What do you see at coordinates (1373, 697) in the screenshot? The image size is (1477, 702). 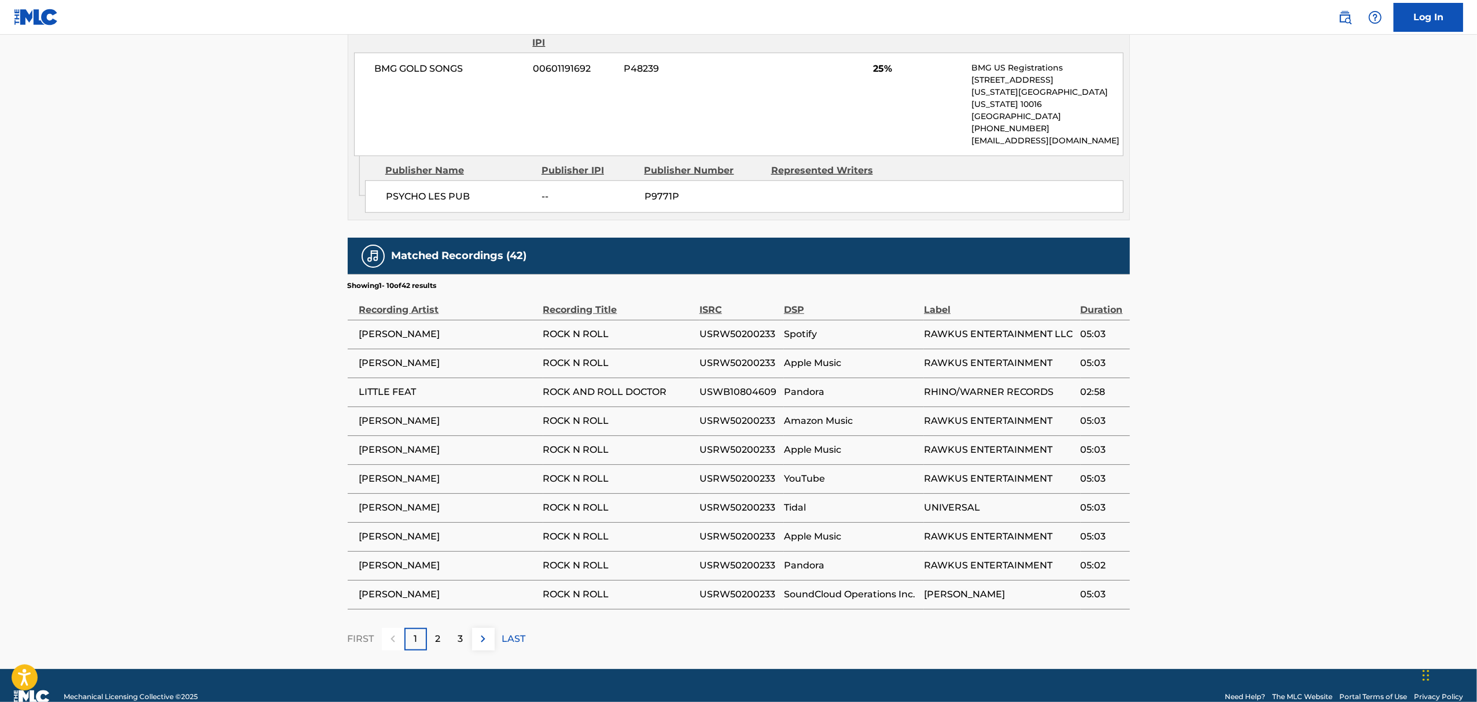 I see `a: Portal Terms of Use` at bounding box center [1373, 697].